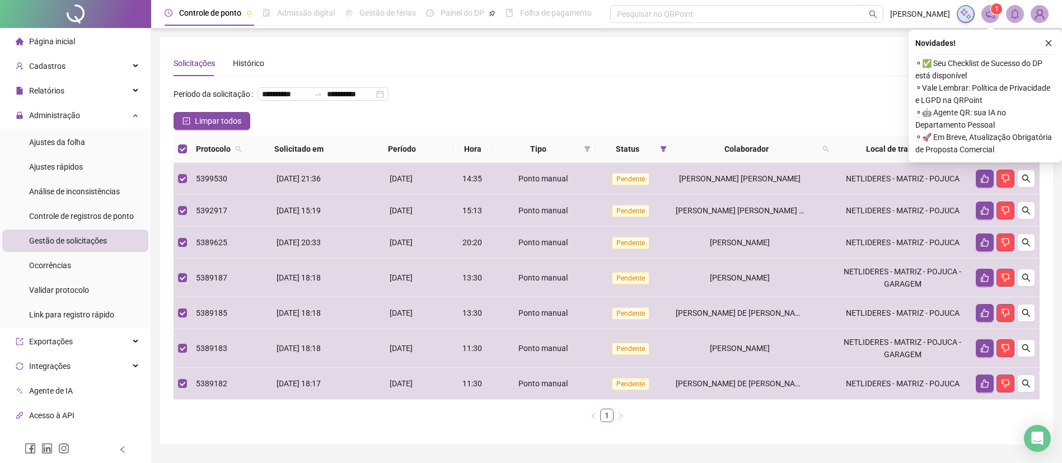  Describe the element at coordinates (1015, 14) in the screenshot. I see `span: bell` at that location.